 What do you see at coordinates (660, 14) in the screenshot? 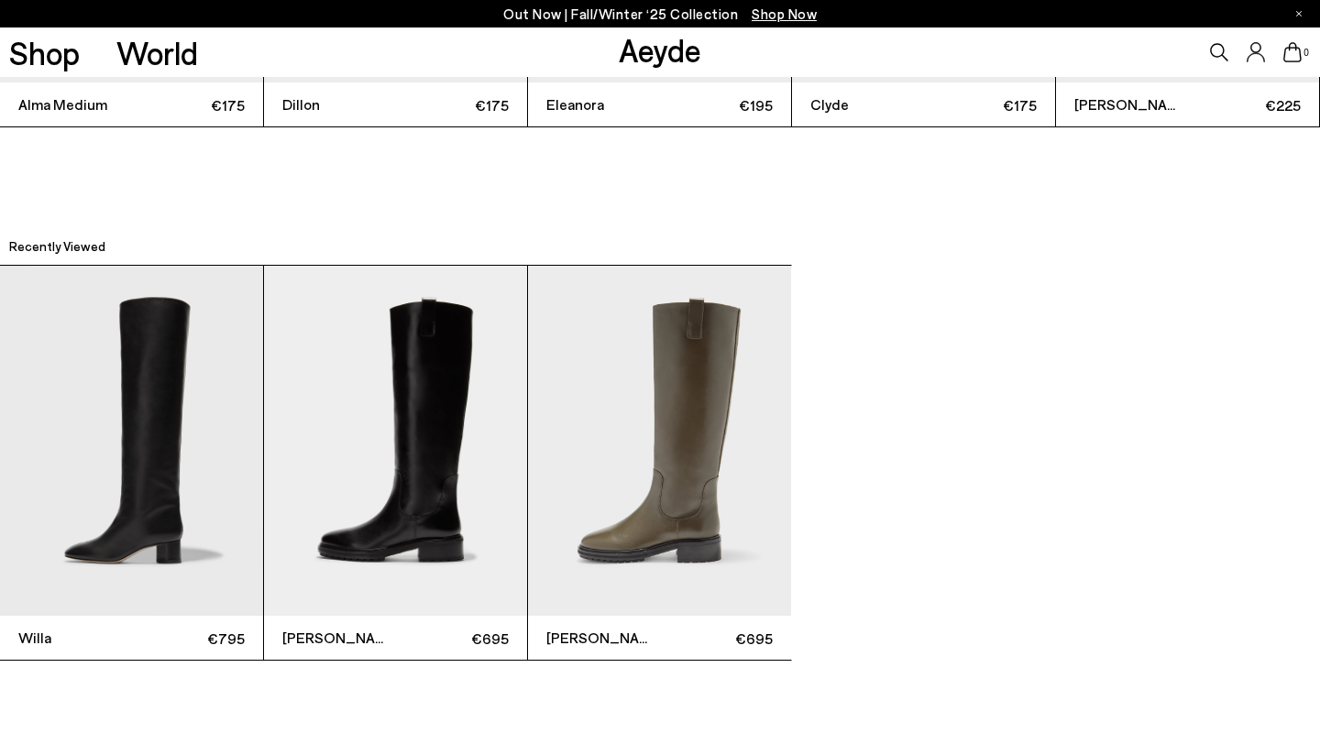
I see `p: Out Now | Fall/Winter ‘25 Collection` at bounding box center [660, 14].